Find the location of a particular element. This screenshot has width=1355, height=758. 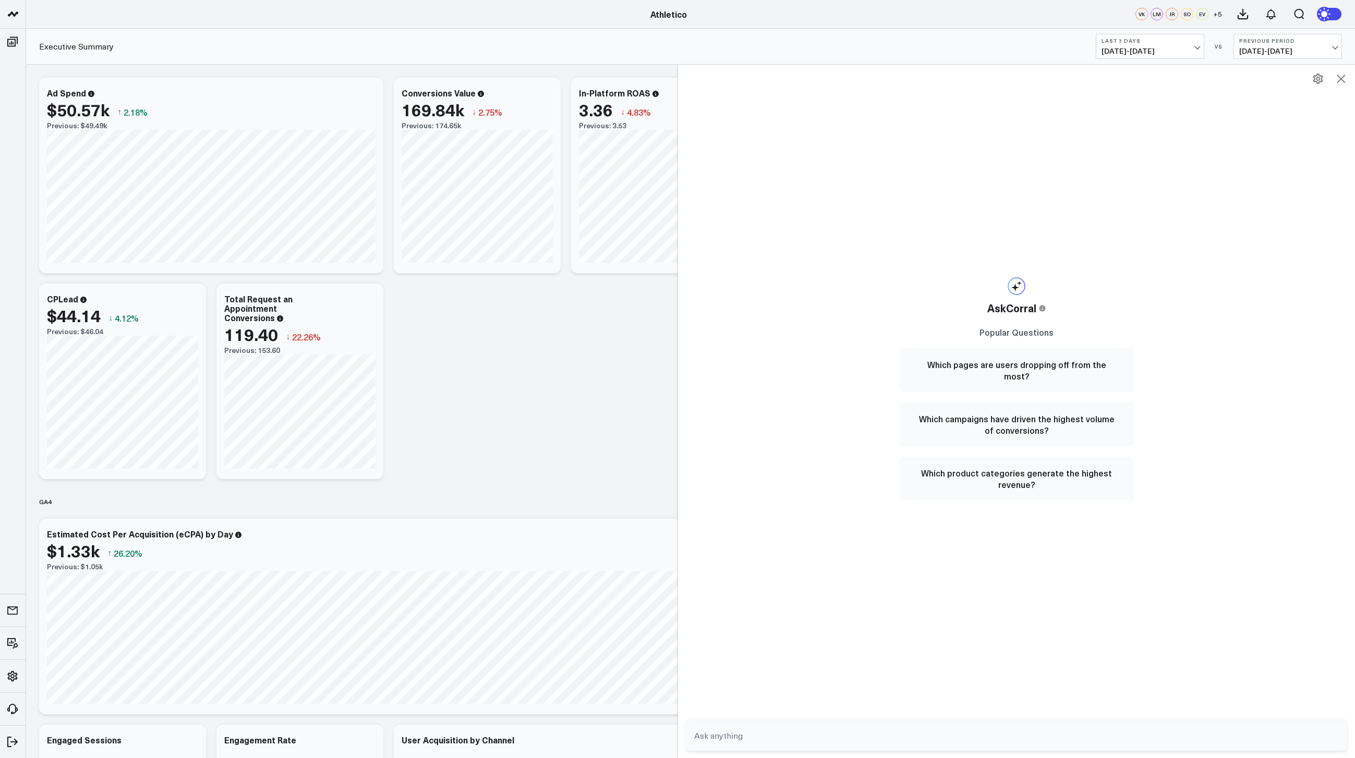

span: 22.26% is located at coordinates (306, 337).